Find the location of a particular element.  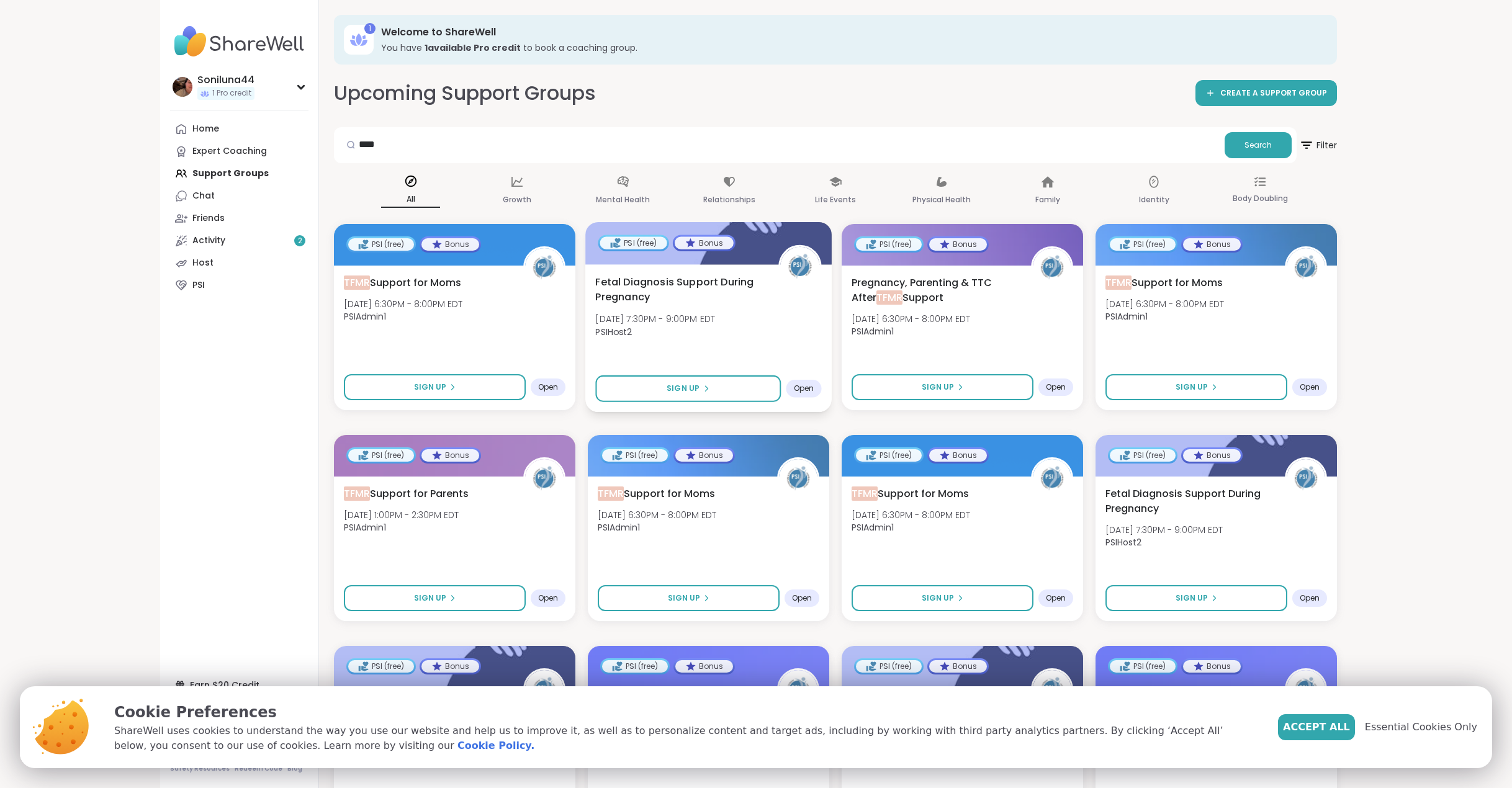

p: Physical Health is located at coordinates (941, 200).